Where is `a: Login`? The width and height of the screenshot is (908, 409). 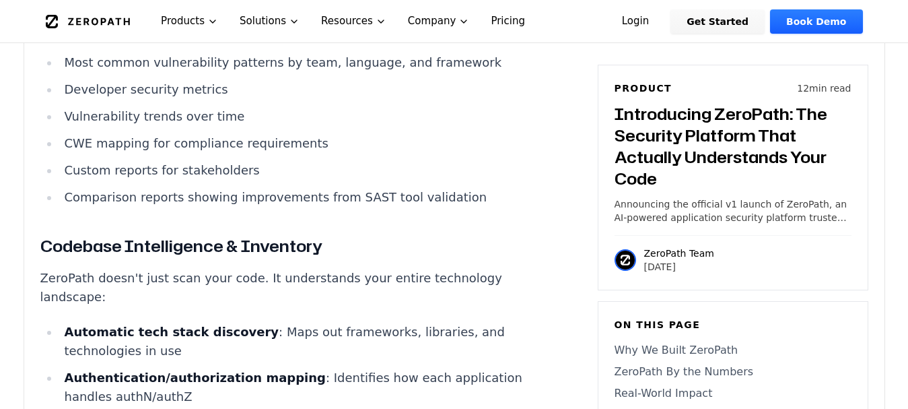
a: Login is located at coordinates (635, 22).